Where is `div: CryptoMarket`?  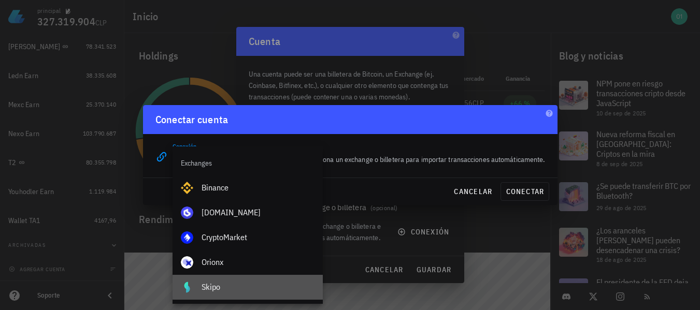 div: CryptoMarket is located at coordinates (258, 237).